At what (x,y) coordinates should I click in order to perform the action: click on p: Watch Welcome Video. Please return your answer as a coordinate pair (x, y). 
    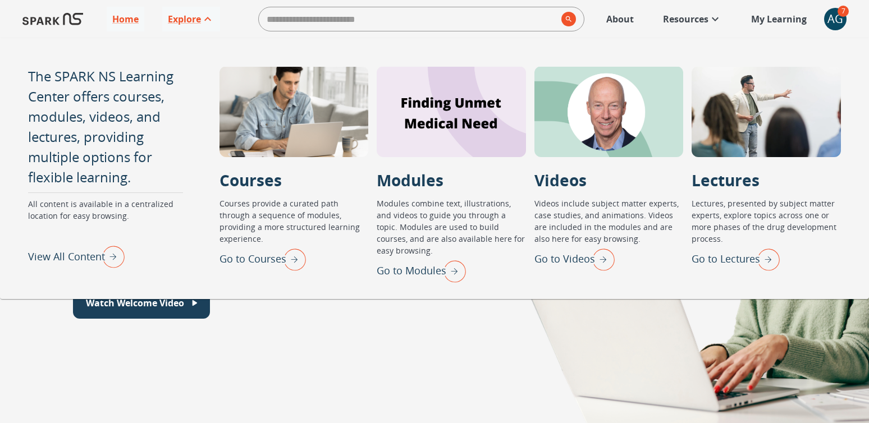
    Looking at the image, I should click on (135, 303).